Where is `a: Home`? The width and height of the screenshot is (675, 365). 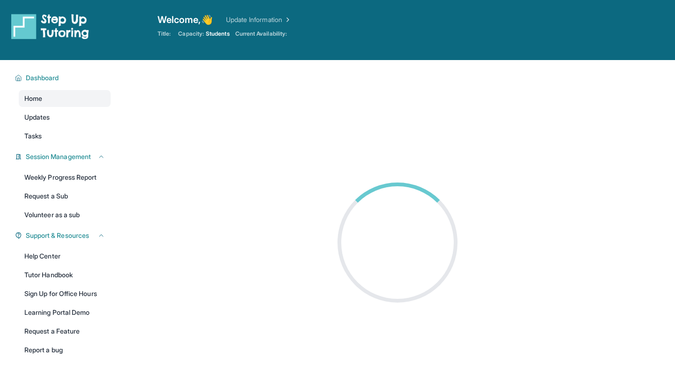 a: Home is located at coordinates (65, 98).